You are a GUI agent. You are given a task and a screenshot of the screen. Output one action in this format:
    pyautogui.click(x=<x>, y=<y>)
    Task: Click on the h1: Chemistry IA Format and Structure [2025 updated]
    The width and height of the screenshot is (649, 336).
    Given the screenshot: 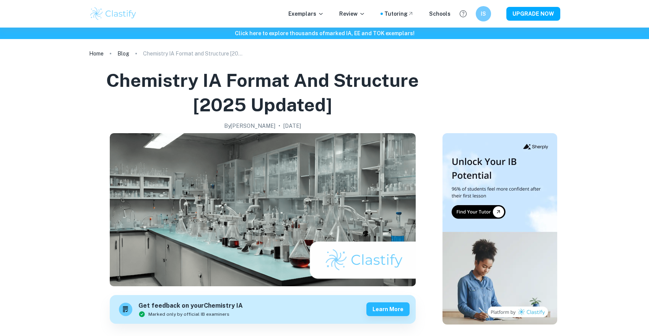 What is the action you would take?
    pyautogui.click(x=263, y=93)
    